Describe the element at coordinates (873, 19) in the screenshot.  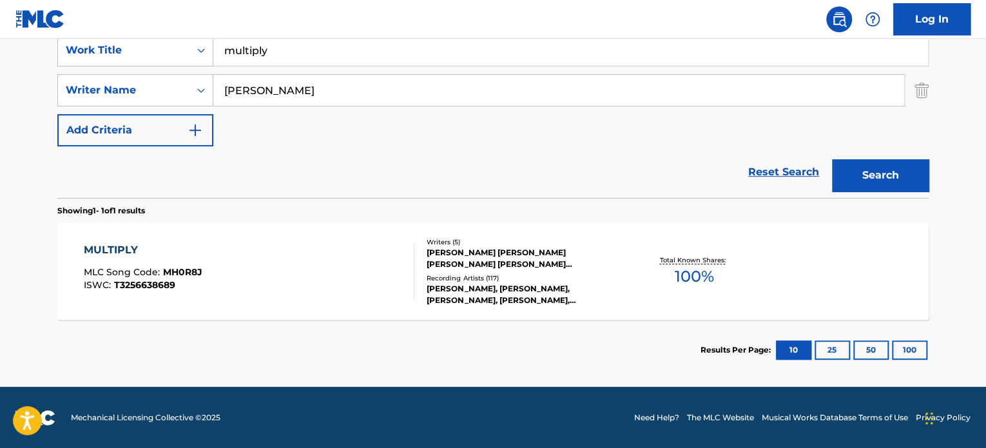
I see `div: Help` at that location.